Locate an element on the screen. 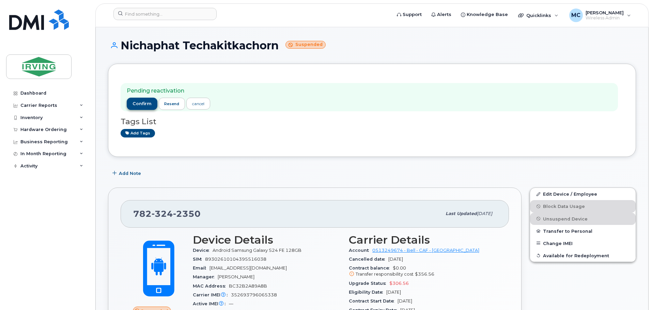 This screenshot has width=652, height=310. button: confirm is located at coordinates (142, 104).